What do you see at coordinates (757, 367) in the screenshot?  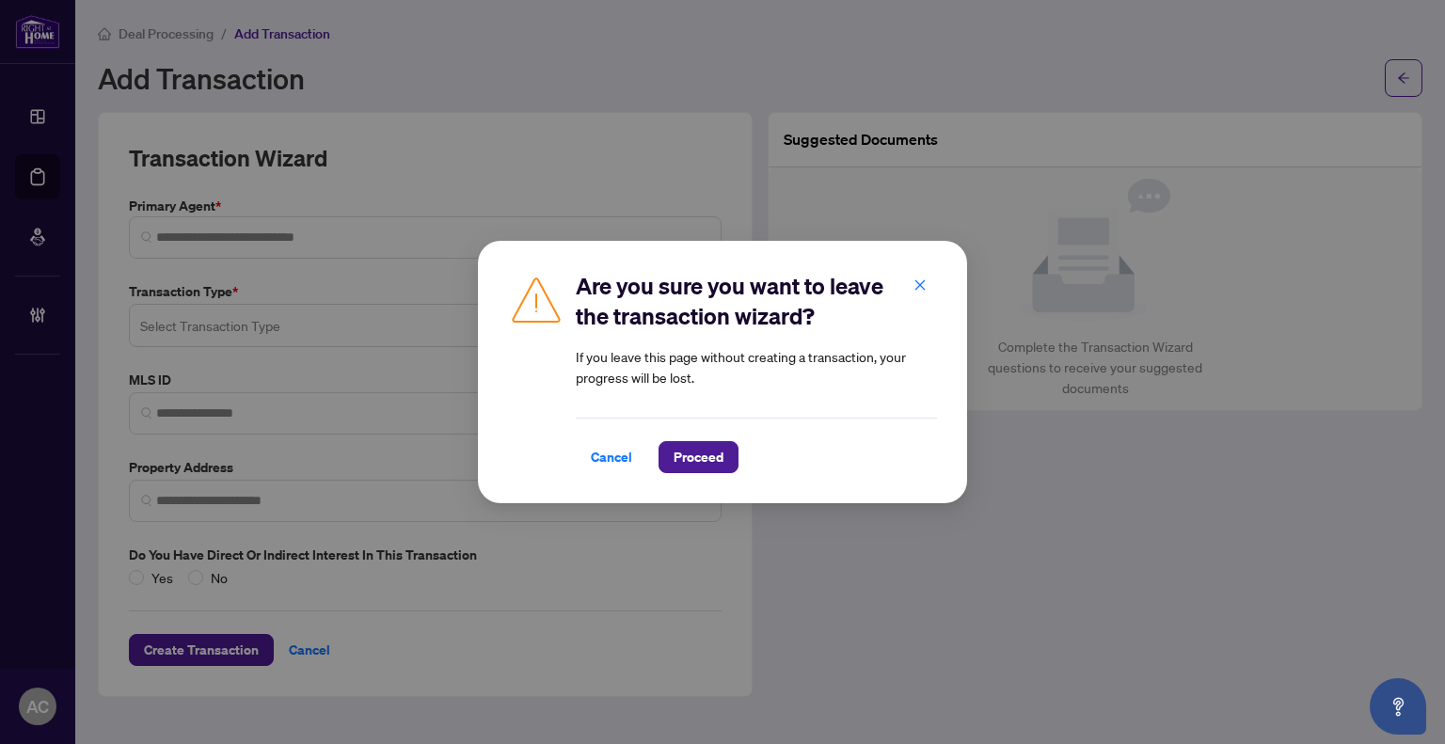 I see `article: If you leave this page without creating a transaction, your progress will be lost.` at bounding box center [757, 367].